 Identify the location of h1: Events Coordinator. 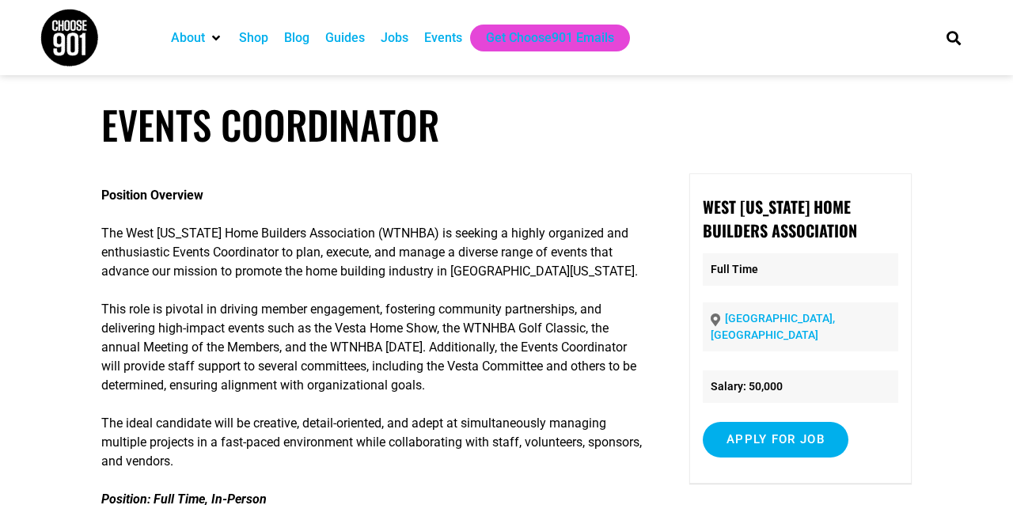
(506, 124).